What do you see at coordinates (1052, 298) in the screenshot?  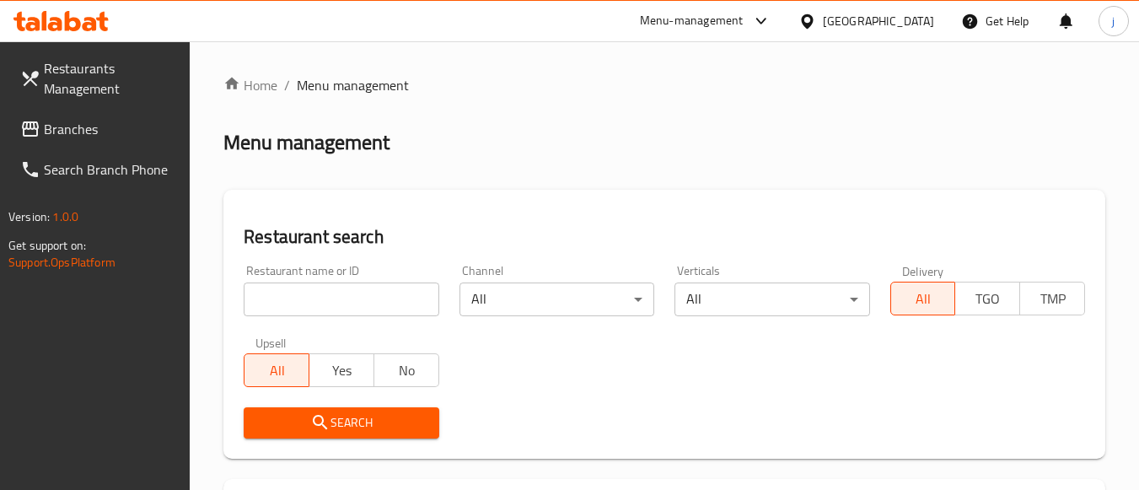 I see `button: TMP` at bounding box center [1052, 298].